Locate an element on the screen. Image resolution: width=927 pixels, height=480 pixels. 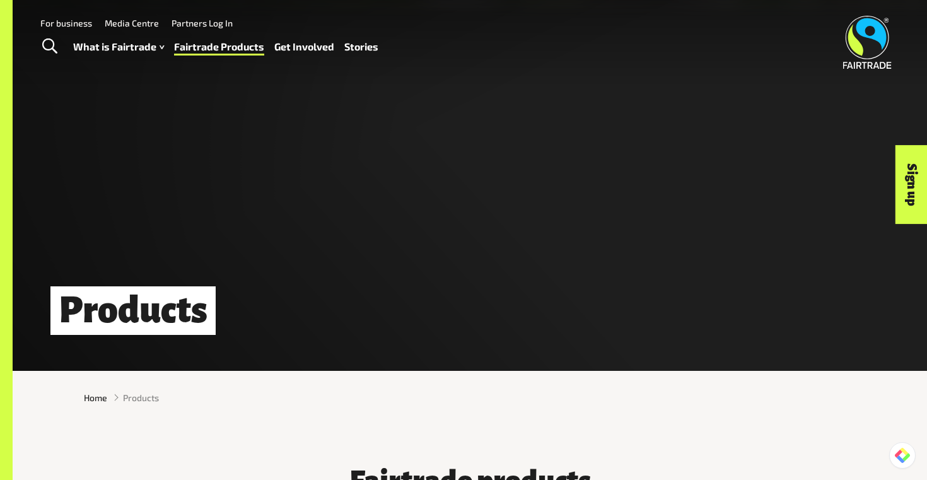
a: Media Centre is located at coordinates (132, 23).